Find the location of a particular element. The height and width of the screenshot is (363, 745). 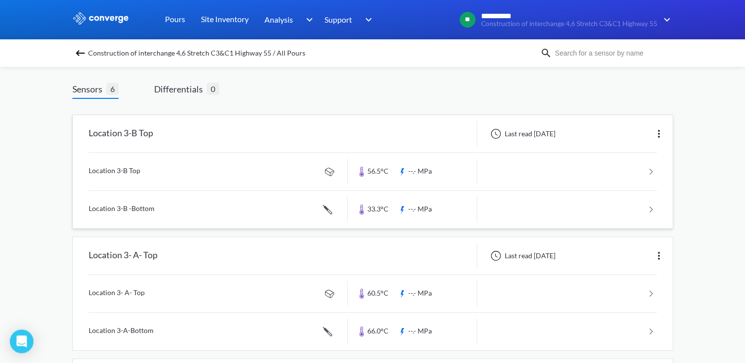

span: 6 is located at coordinates (112, 89).